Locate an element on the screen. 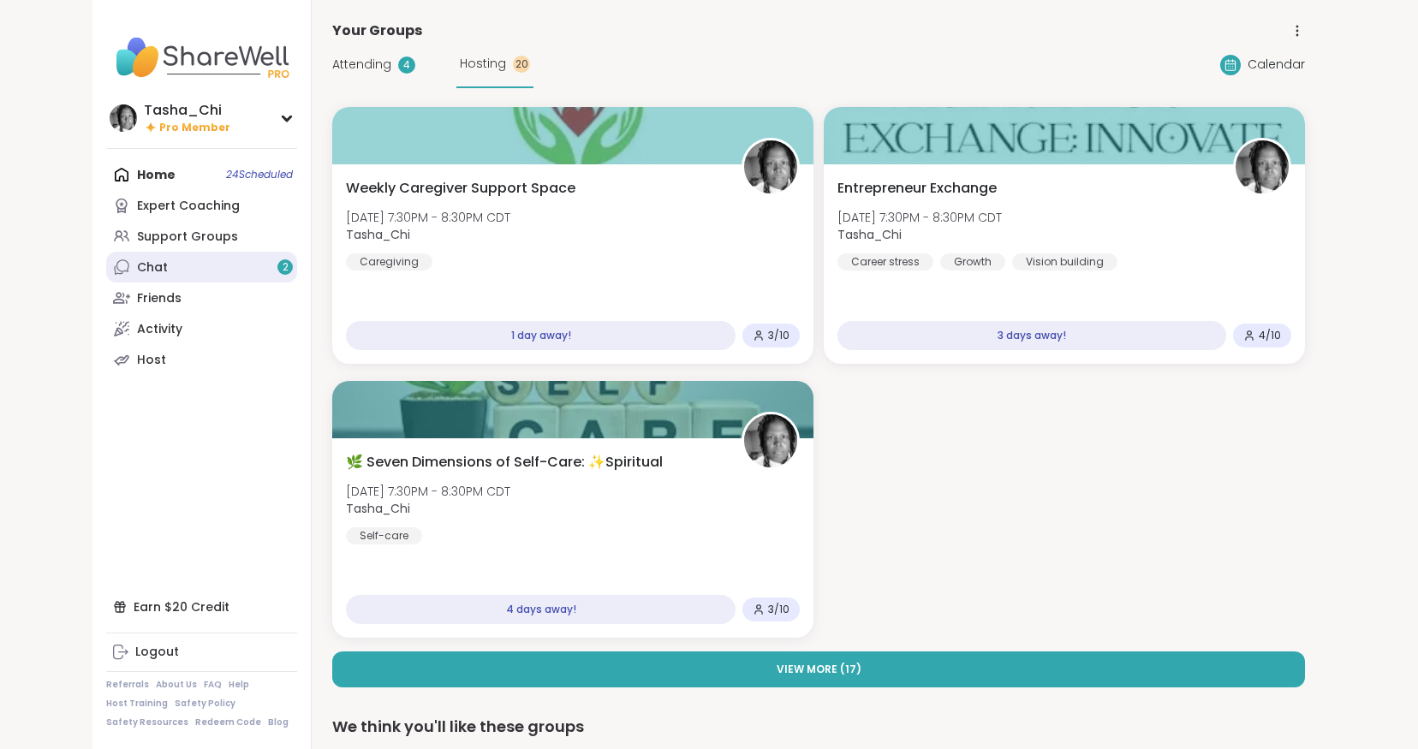 This screenshot has width=1418, height=749. span: Entrepreneur Exchange is located at coordinates (917, 188).